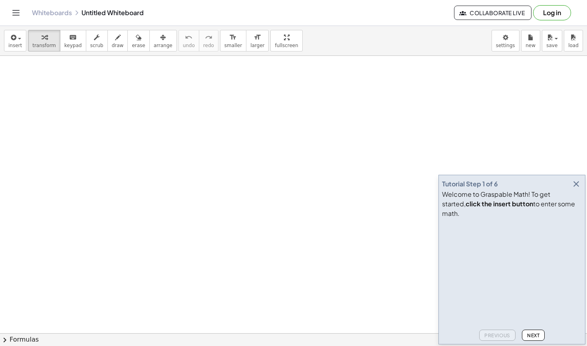 The width and height of the screenshot is (587, 346). What do you see at coordinates (138, 46) in the screenshot?
I see `span: erase` at bounding box center [138, 46].